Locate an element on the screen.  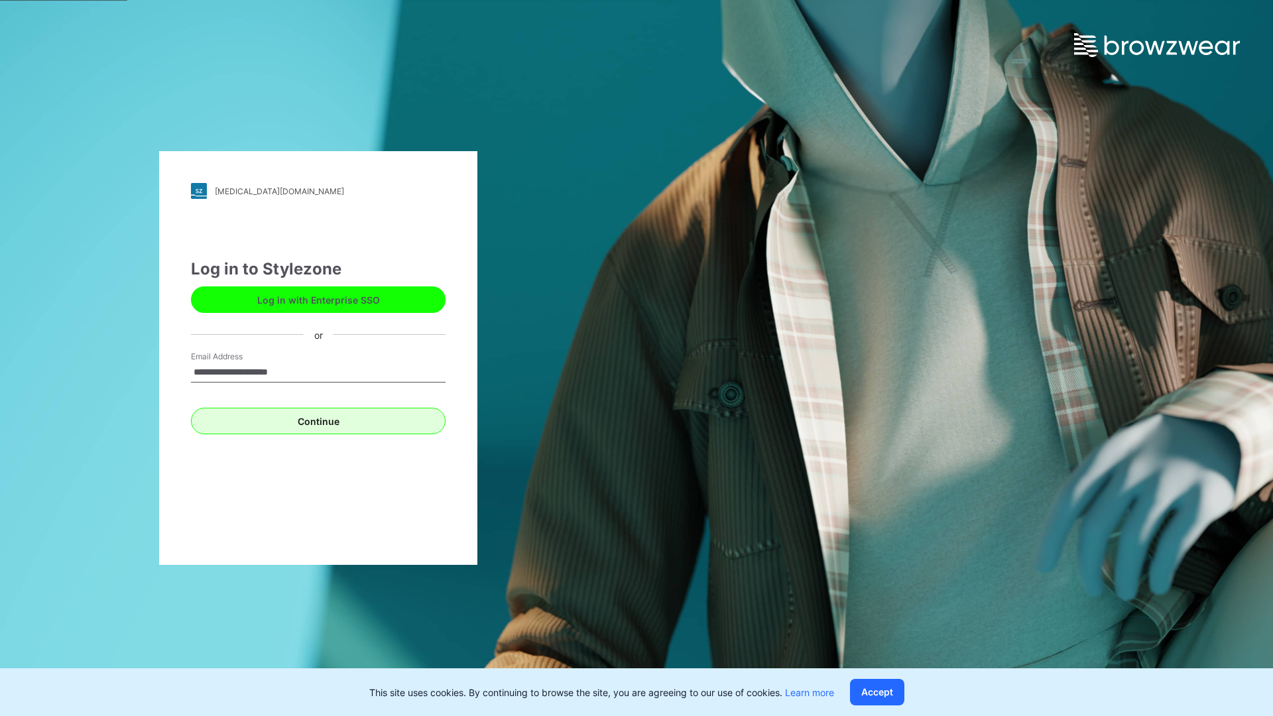
button: Continue is located at coordinates (318, 421).